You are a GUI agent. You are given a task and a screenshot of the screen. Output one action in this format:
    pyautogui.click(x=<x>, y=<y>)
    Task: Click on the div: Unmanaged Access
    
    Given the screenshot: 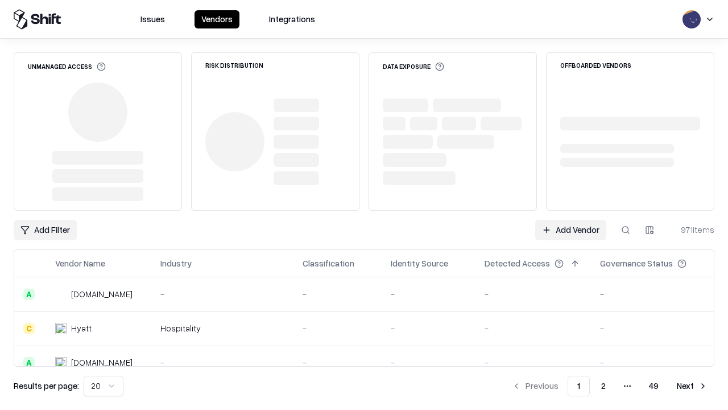 What is the action you would take?
    pyautogui.click(x=67, y=67)
    